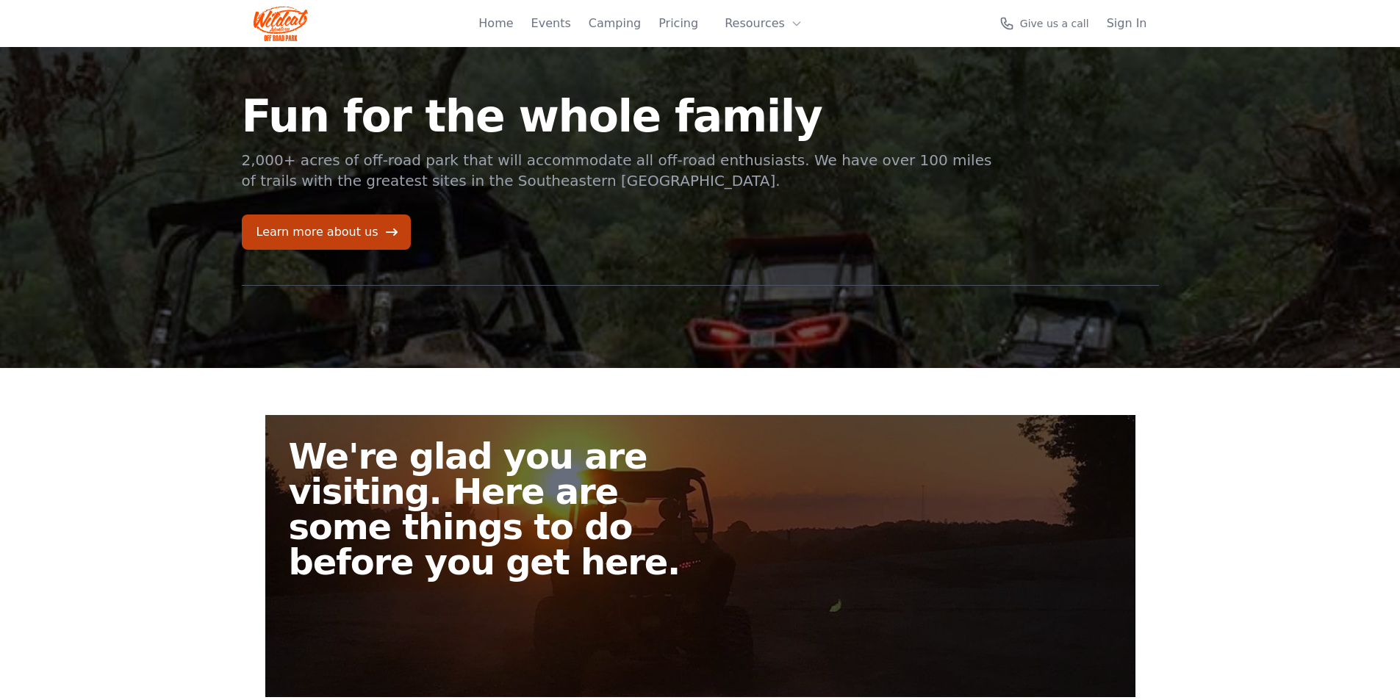 This screenshot has width=1400, height=700. What do you see at coordinates (495, 24) in the screenshot?
I see `a: Home` at bounding box center [495, 24].